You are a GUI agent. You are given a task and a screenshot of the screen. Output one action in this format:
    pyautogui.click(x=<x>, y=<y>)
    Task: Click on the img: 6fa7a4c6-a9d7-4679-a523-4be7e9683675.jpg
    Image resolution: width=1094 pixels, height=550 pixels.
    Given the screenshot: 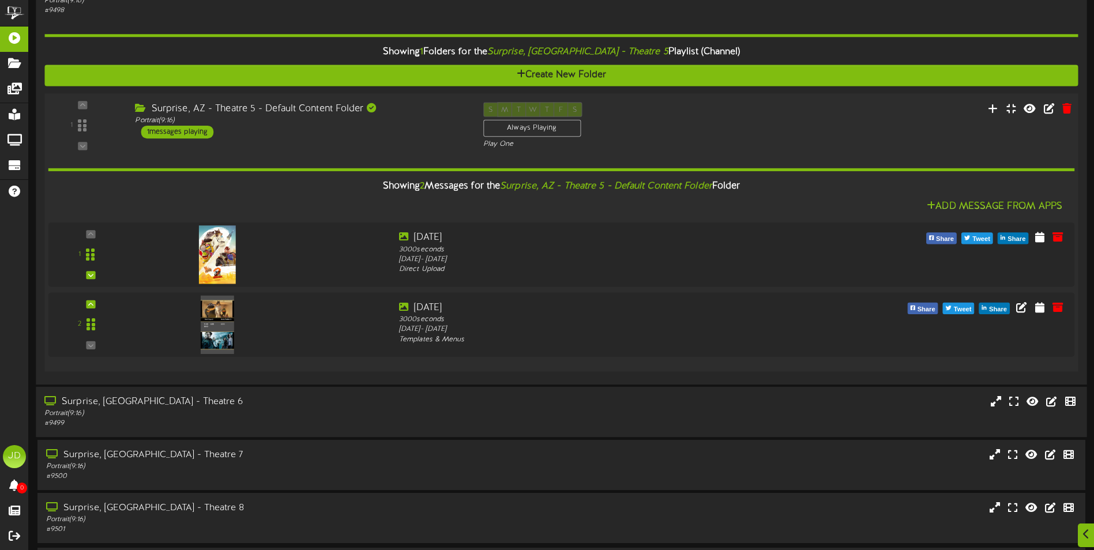 What is the action you would take?
    pyautogui.click(x=217, y=254)
    